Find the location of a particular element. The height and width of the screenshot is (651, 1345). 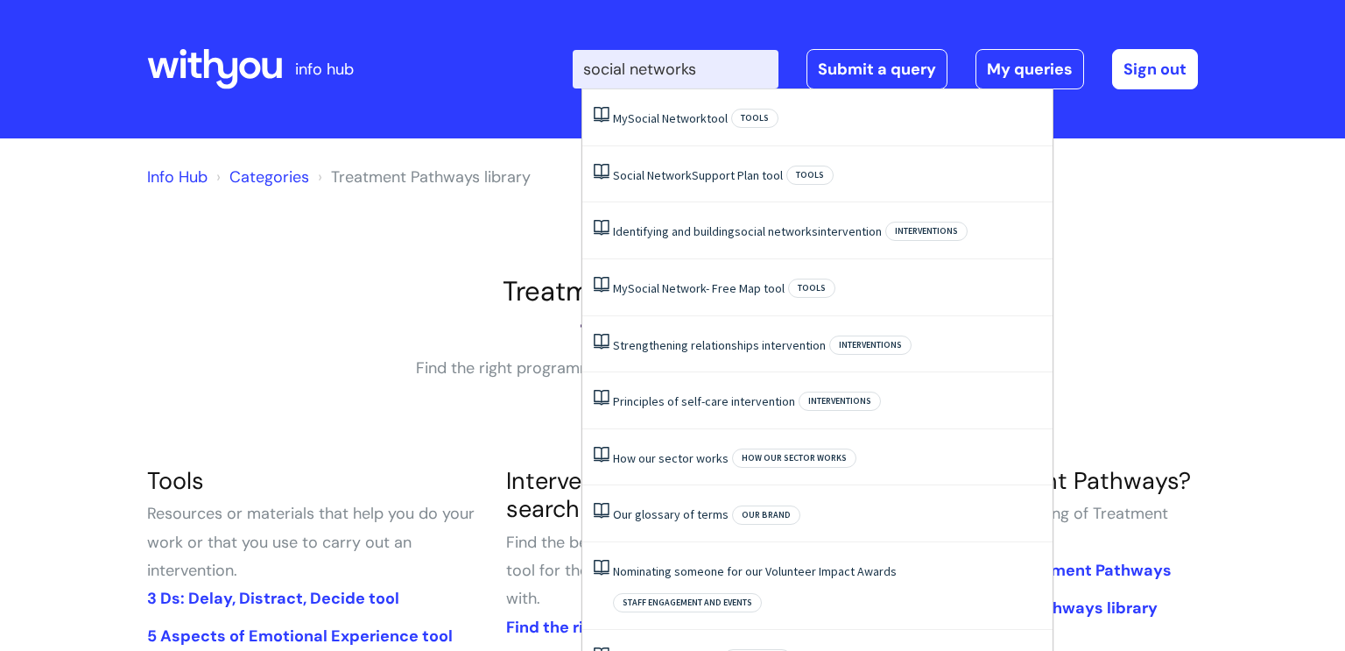

a: Categories is located at coordinates (269, 177).